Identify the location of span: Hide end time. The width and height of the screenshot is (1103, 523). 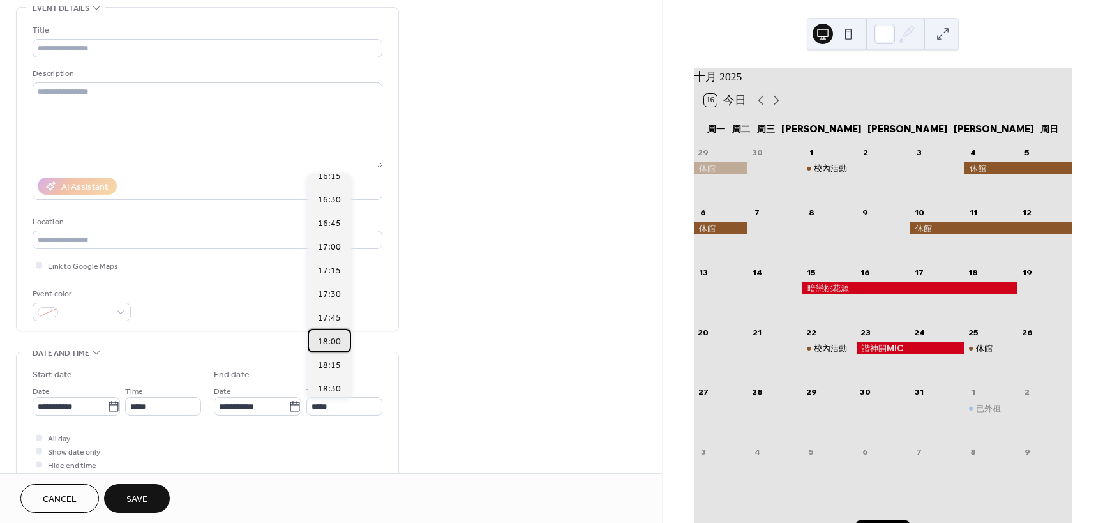
(72, 465).